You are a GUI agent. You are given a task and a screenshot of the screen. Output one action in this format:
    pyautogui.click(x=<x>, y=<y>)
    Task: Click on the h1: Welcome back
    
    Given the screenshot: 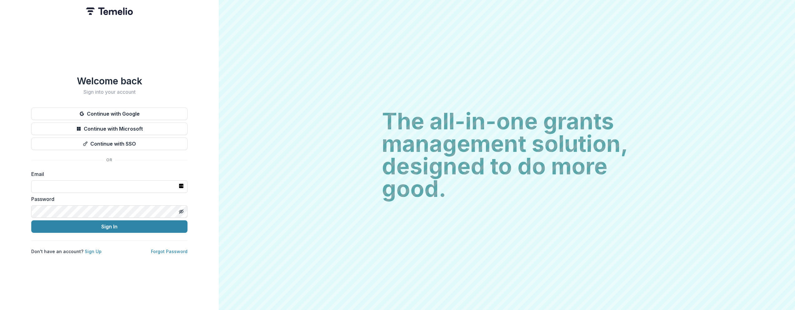 What is the action you would take?
    pyautogui.click(x=109, y=81)
    